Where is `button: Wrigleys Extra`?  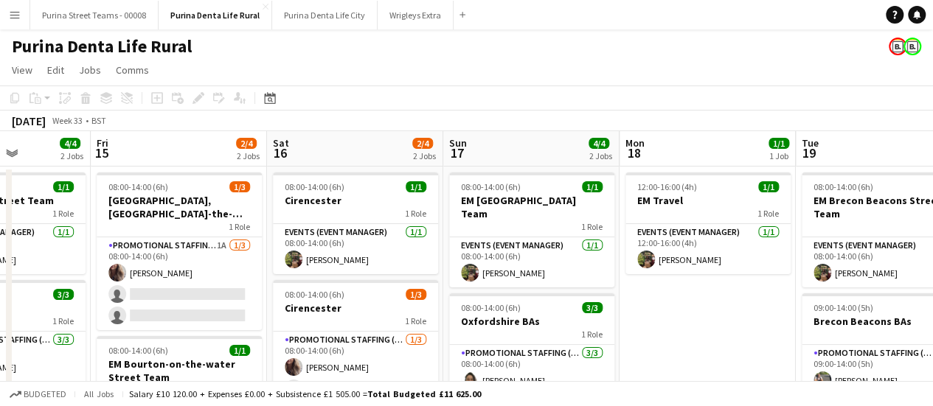 button: Wrigleys Extra is located at coordinates (415, 15).